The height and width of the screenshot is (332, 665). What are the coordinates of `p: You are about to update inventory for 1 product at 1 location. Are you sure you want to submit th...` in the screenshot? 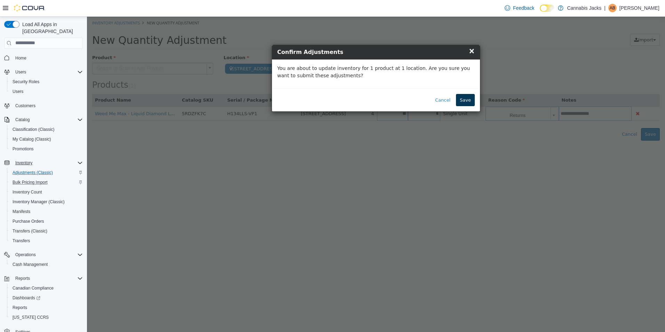 It's located at (289, 55).